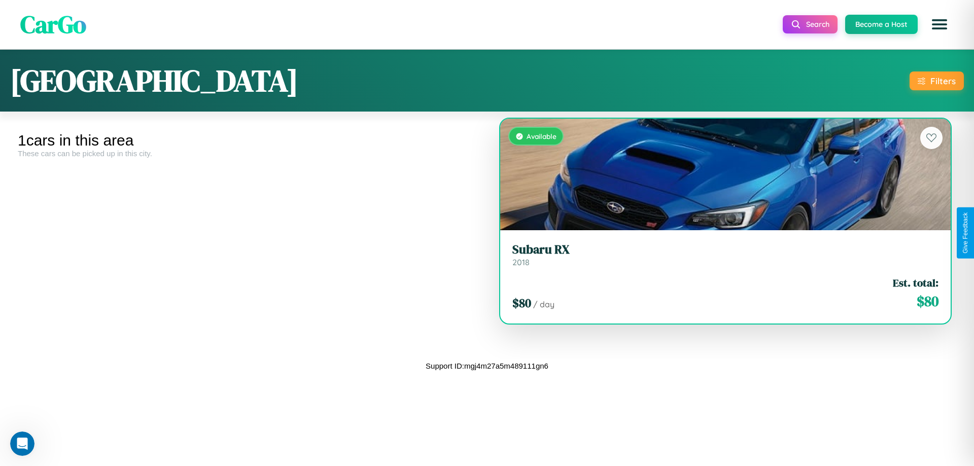 The width and height of the screenshot is (974, 466). Describe the element at coordinates (916, 283) in the screenshot. I see `span: Est. total:` at that location.